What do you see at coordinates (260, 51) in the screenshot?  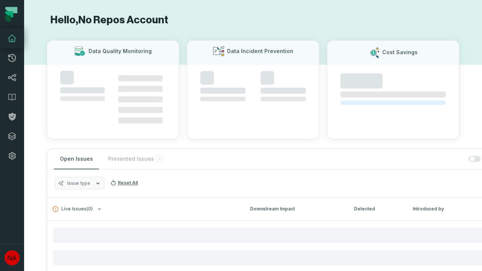 I see `h3: Data Incident Prevention` at bounding box center [260, 51].